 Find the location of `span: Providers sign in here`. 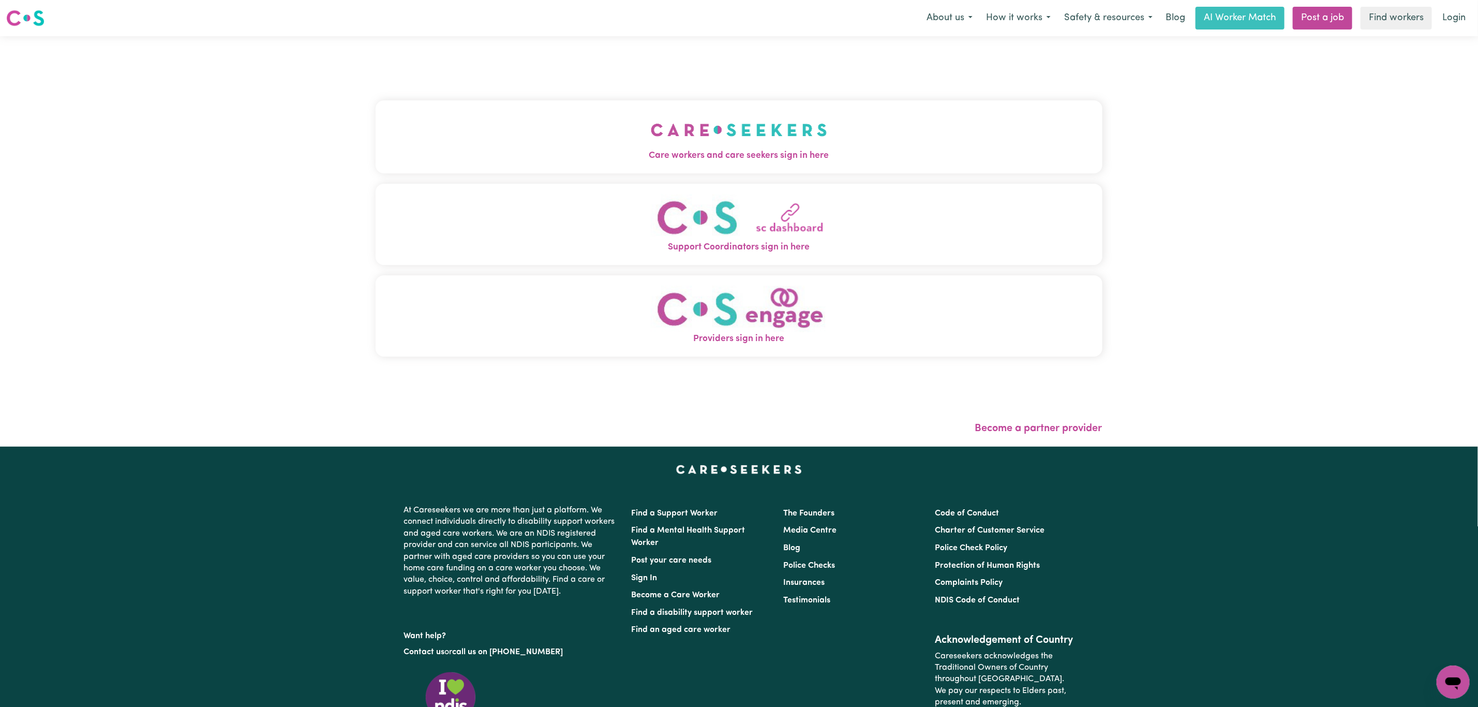

span: Providers sign in here is located at coordinates (739, 339).